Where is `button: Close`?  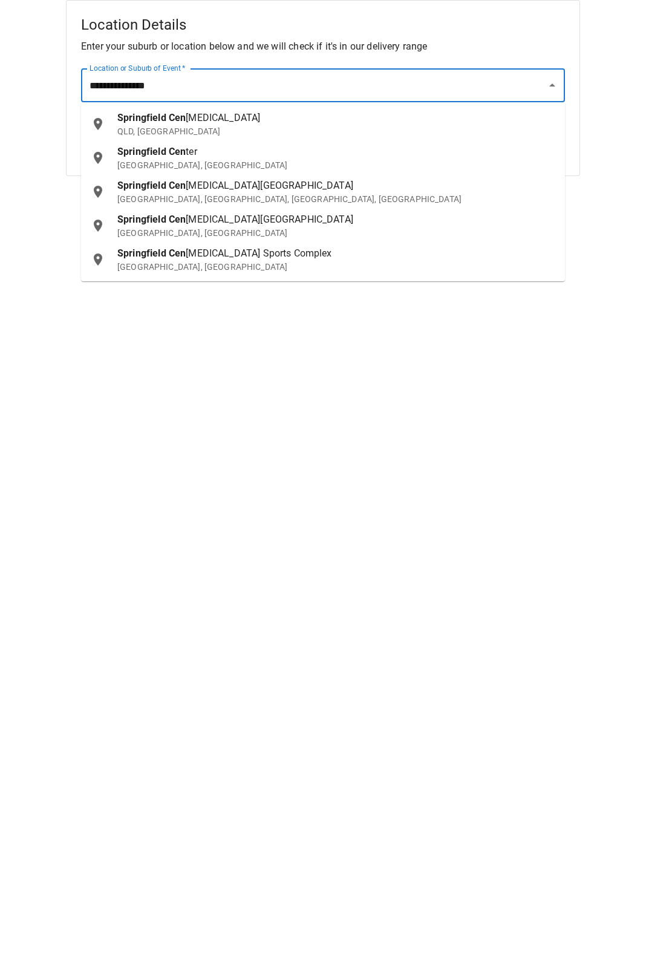 button: Close is located at coordinates (552, 85).